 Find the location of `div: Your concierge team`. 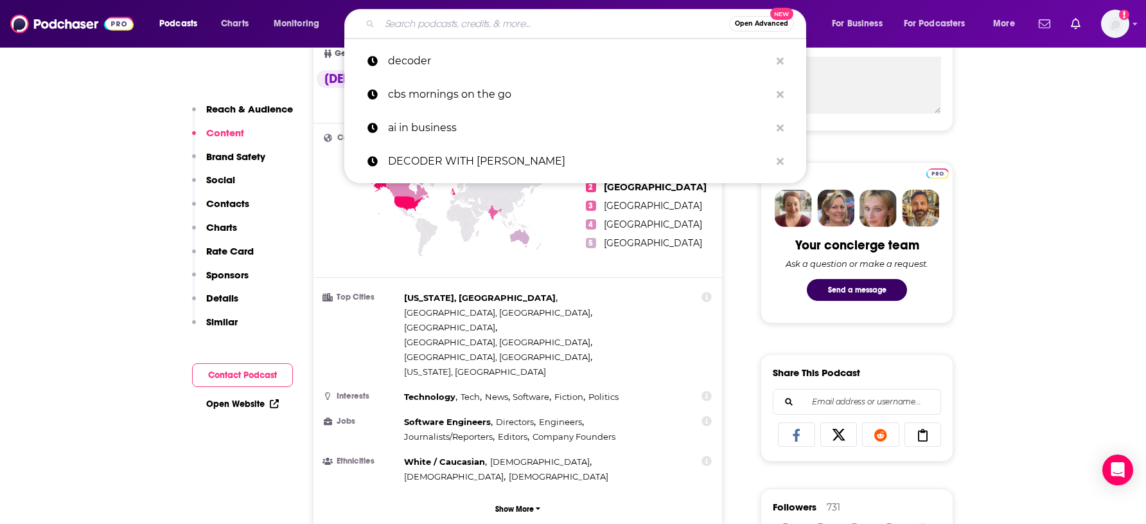

div: Your concierge team is located at coordinates (857, 245).